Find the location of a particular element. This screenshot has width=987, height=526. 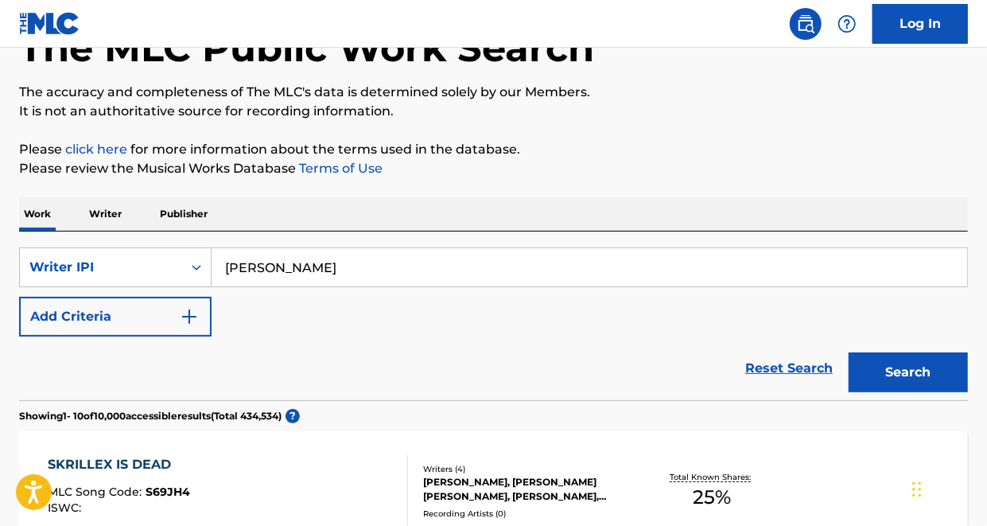

h1: The MLC Public Work Search is located at coordinates (306, 48).